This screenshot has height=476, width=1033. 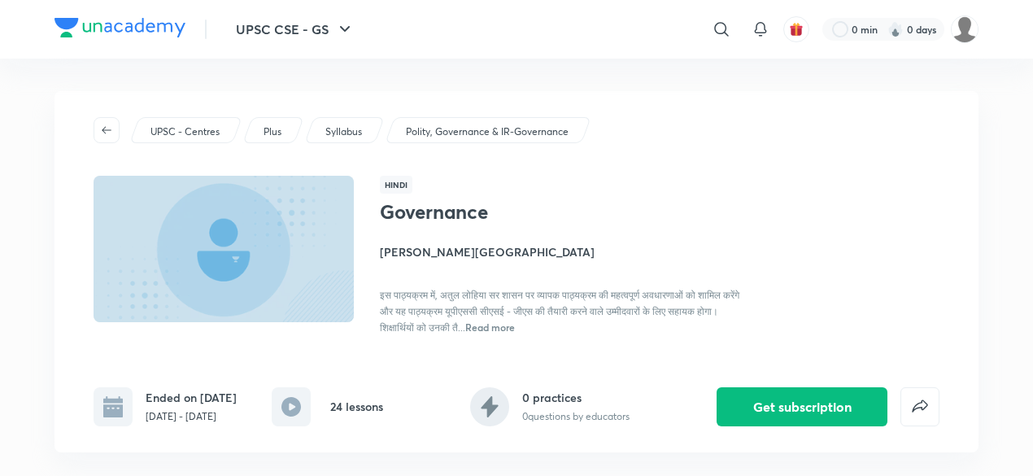 What do you see at coordinates (186, 132) in the screenshot?
I see `a: UPSC - Centres` at bounding box center [186, 132].